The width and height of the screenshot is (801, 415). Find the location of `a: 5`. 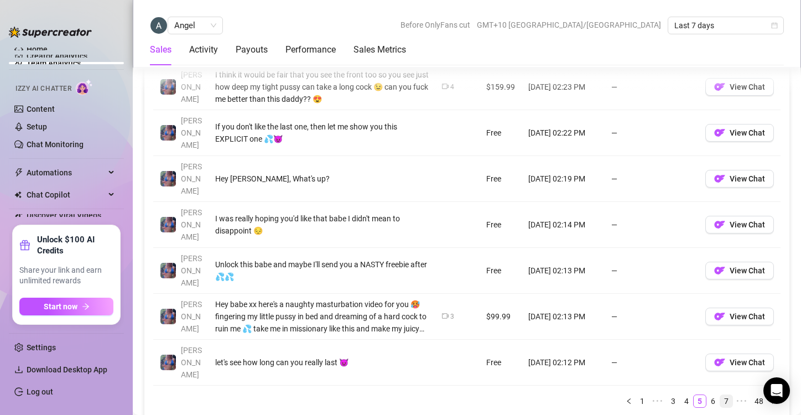

a: 5 is located at coordinates (699, 401).